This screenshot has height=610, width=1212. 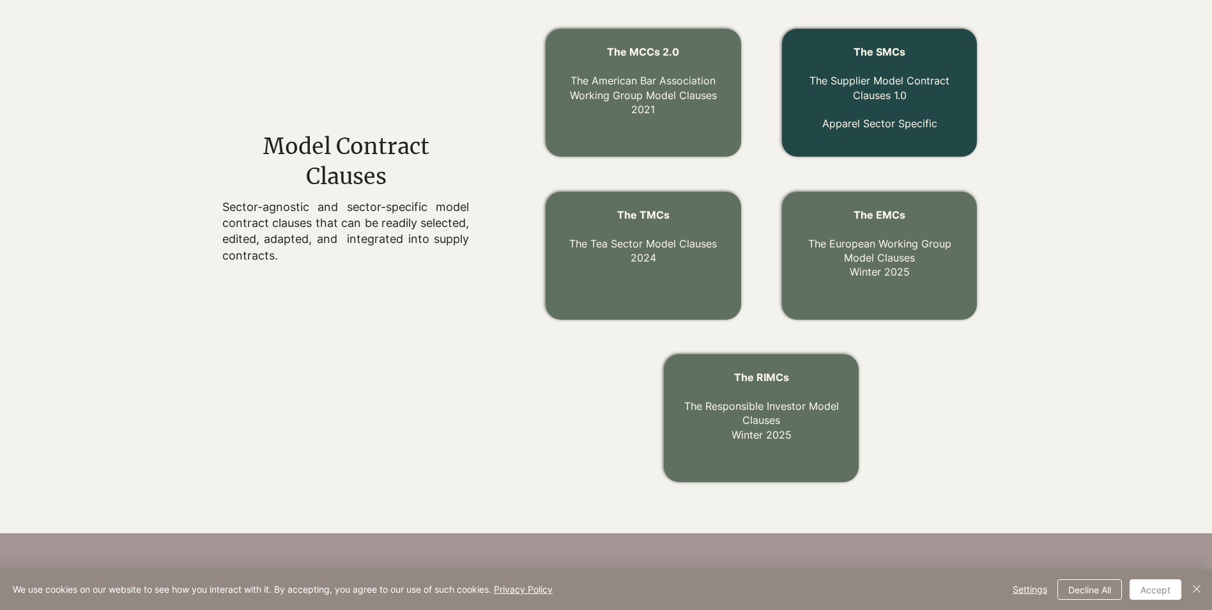 I want to click on span: The SMCs, so click(x=879, y=52).